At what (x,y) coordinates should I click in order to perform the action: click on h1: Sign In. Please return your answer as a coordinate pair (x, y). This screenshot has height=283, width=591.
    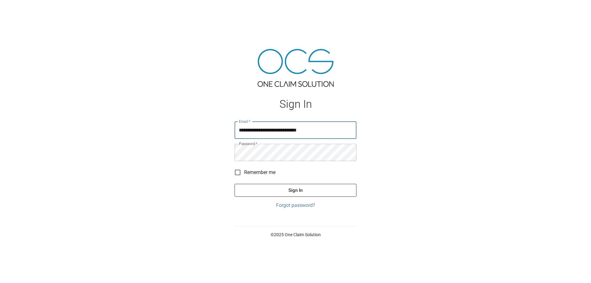
    Looking at the image, I should click on (295, 104).